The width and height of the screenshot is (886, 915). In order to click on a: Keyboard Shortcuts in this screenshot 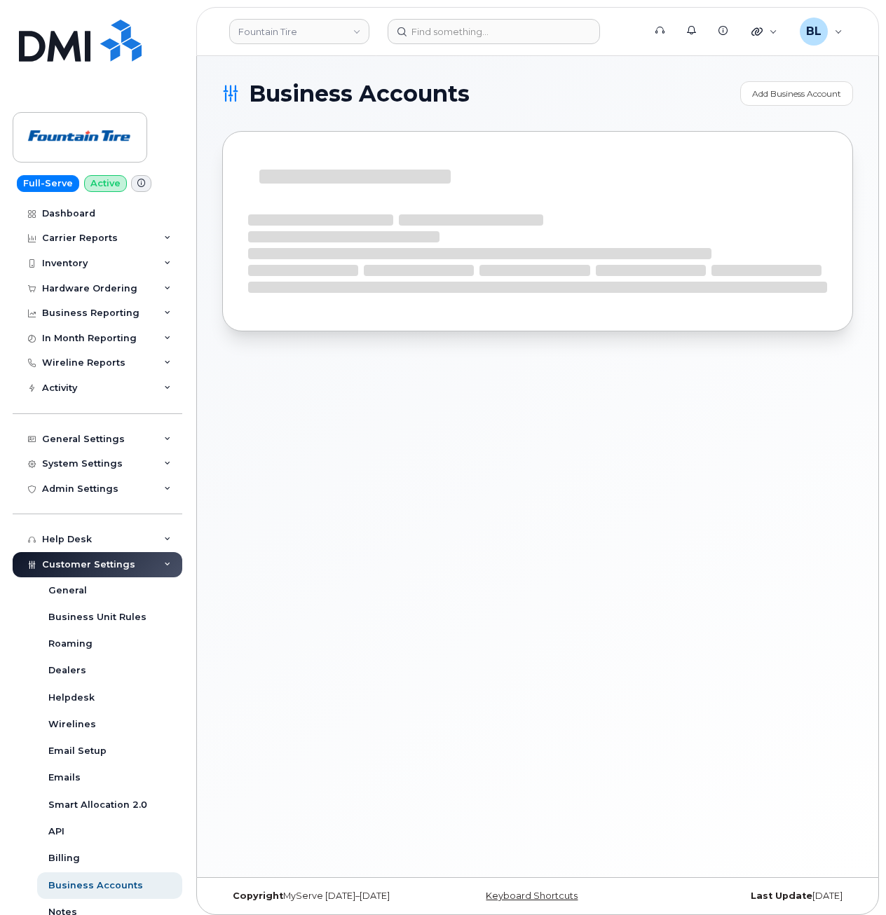, I will do `click(531, 895)`.